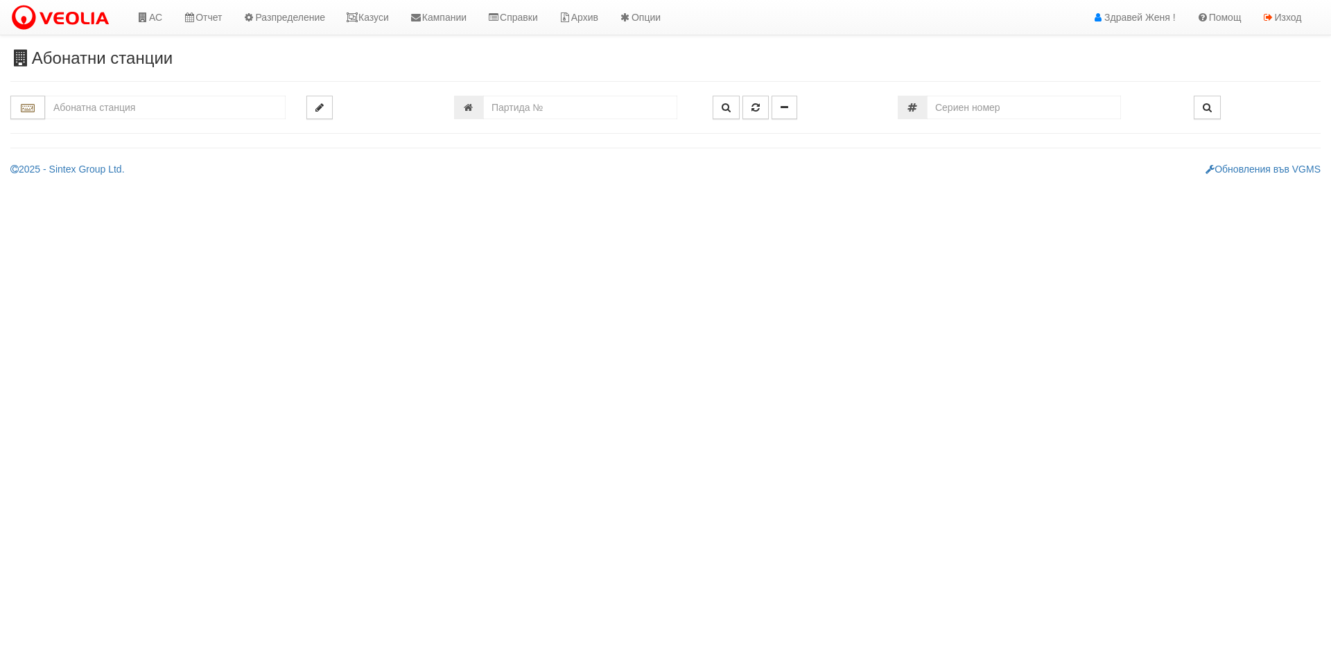 Image resolution: width=1331 pixels, height=655 pixels. What do you see at coordinates (165, 107) in the screenshot?
I see `input: Абонатна станция` at bounding box center [165, 107].